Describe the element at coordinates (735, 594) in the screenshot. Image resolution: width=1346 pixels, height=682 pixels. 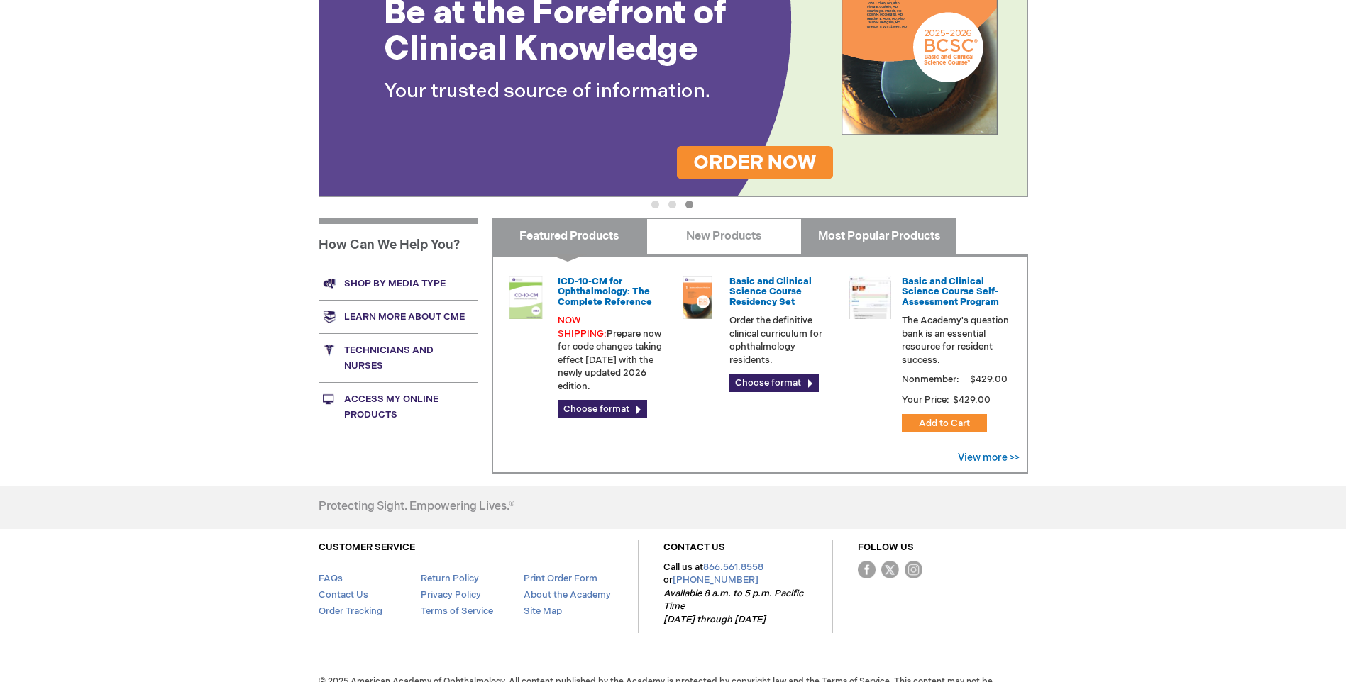
I see `p: Call us at or` at that location.